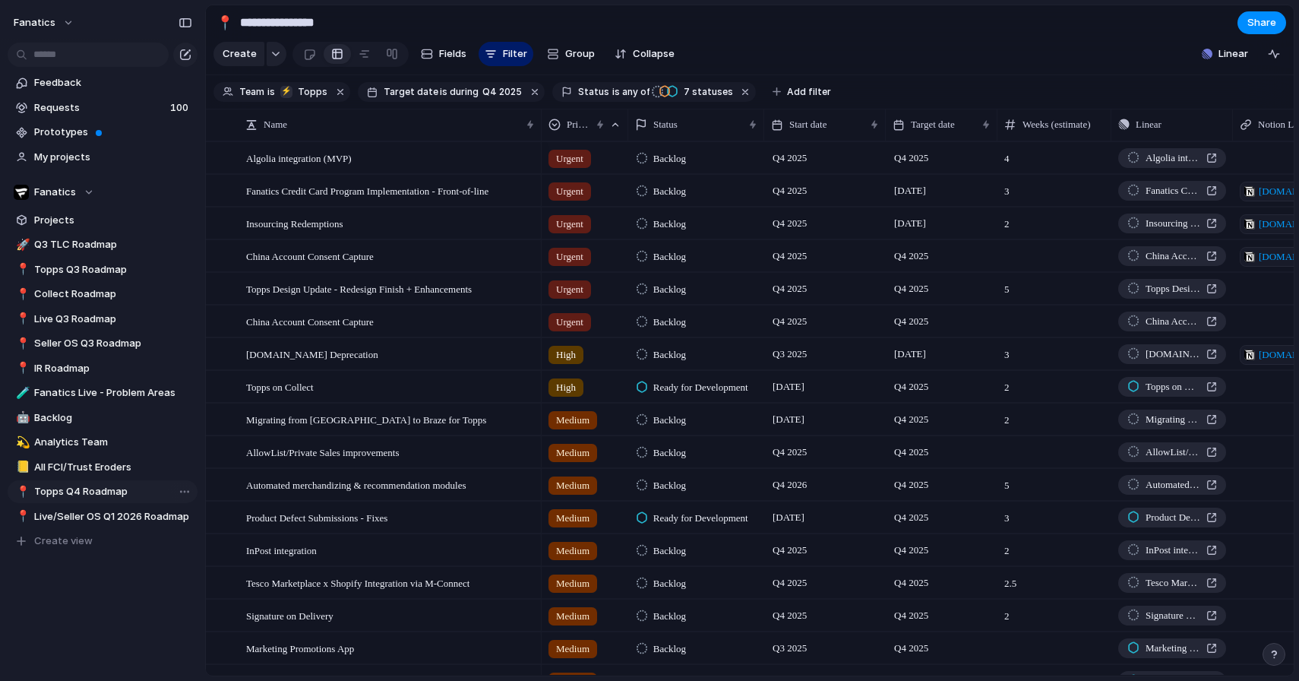  I want to click on button: Q4 2025, so click(502, 92).